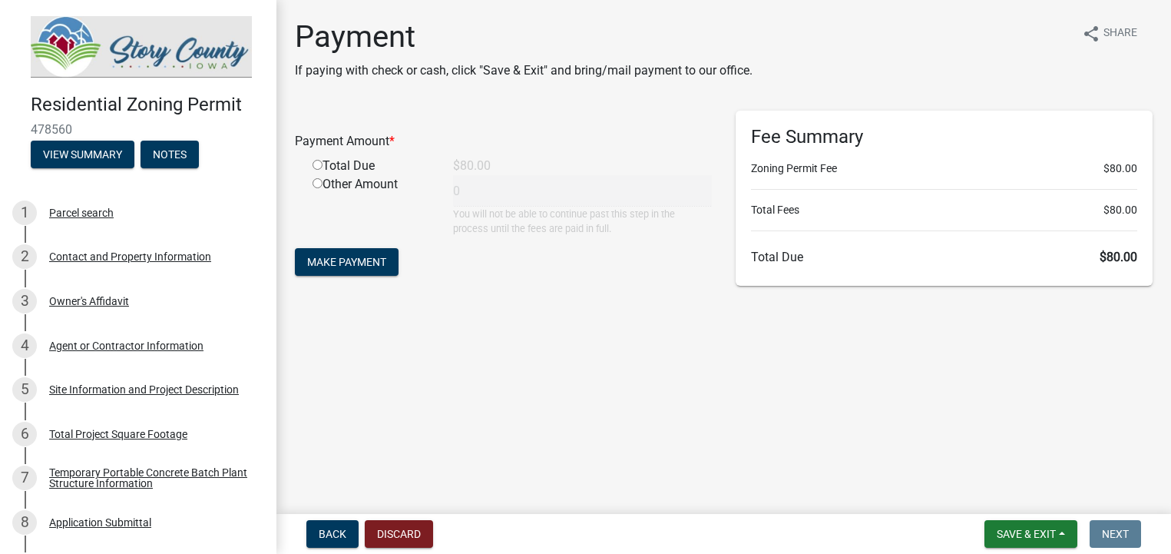 The height and width of the screenshot is (554, 1171). What do you see at coordinates (346, 262) in the screenshot?
I see `span: Make Payment` at bounding box center [346, 262].